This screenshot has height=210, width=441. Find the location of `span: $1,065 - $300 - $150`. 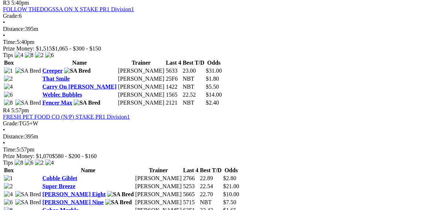

span: $1,065 - $300 - $150 is located at coordinates (76, 48).